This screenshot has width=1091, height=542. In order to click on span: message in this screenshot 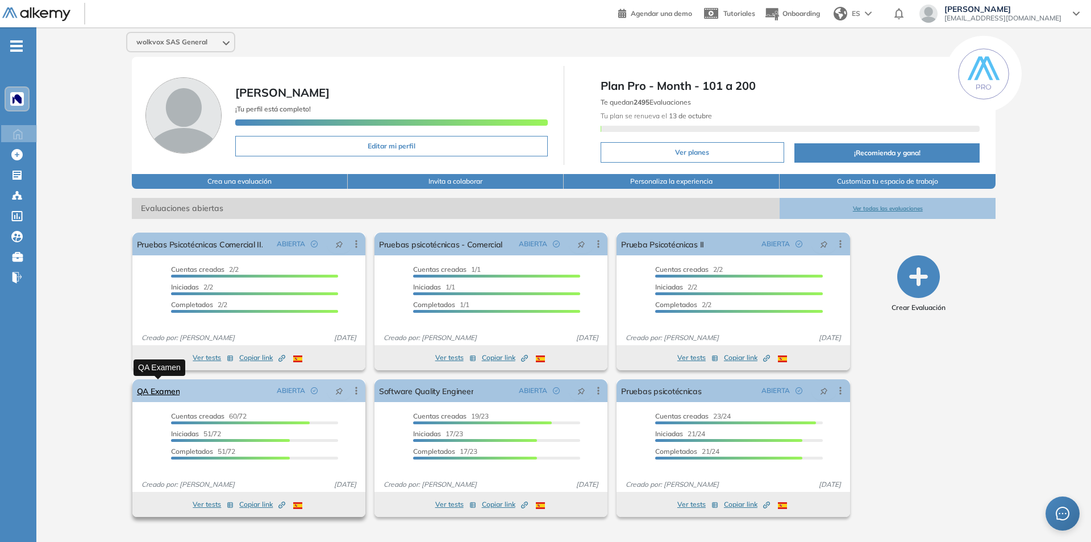, I will do `click(1062, 513)`.